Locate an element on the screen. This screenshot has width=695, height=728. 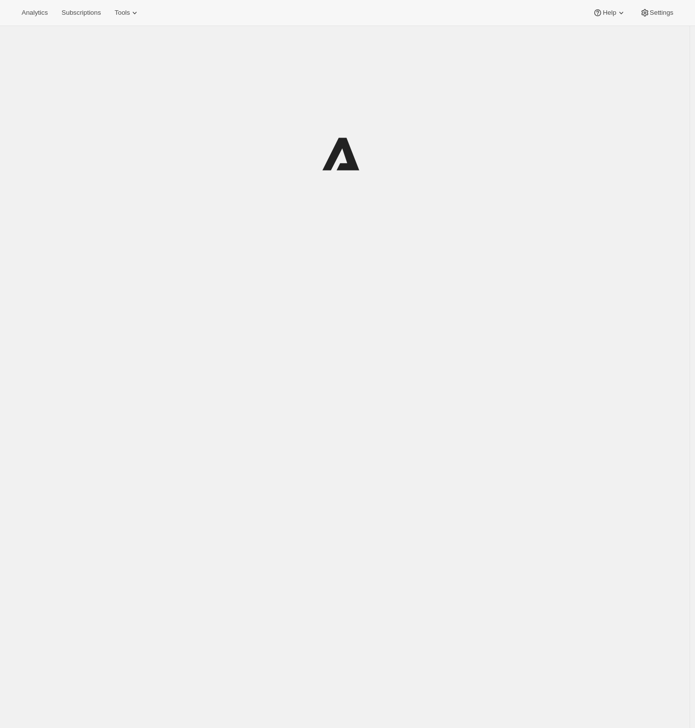
span: Settings is located at coordinates (661, 13).